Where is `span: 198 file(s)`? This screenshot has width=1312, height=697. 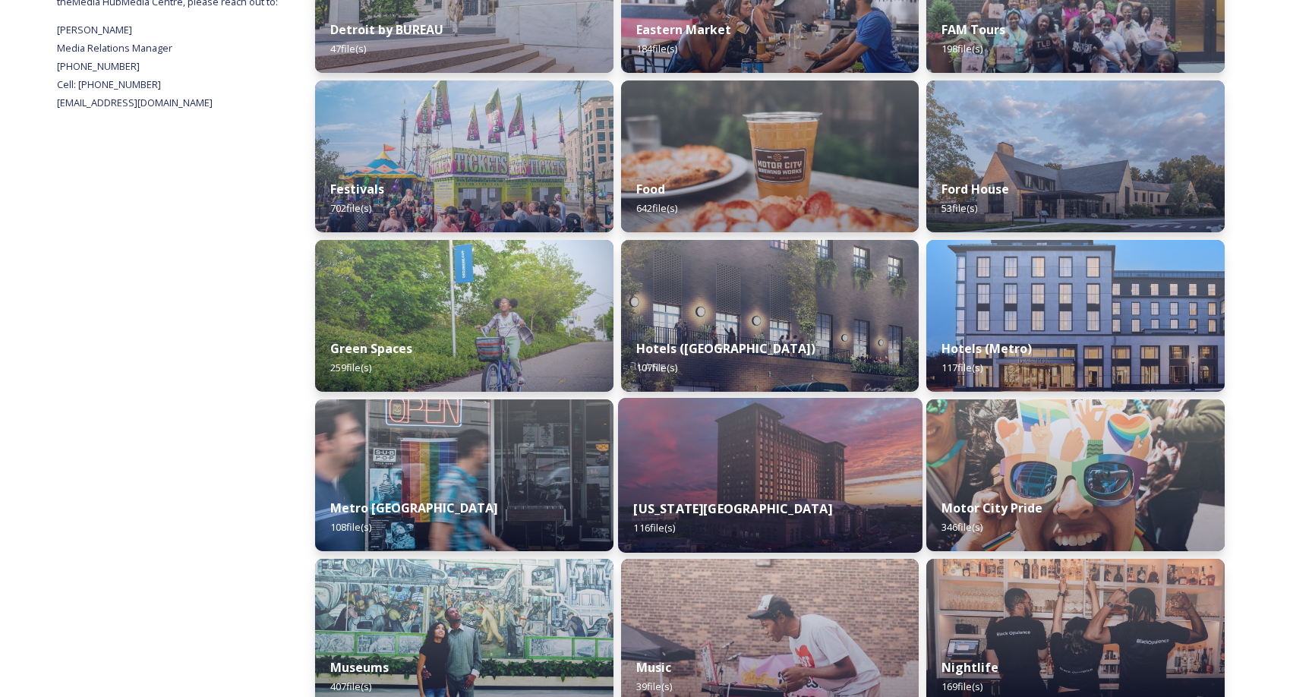
span: 198 file(s) is located at coordinates (962, 49).